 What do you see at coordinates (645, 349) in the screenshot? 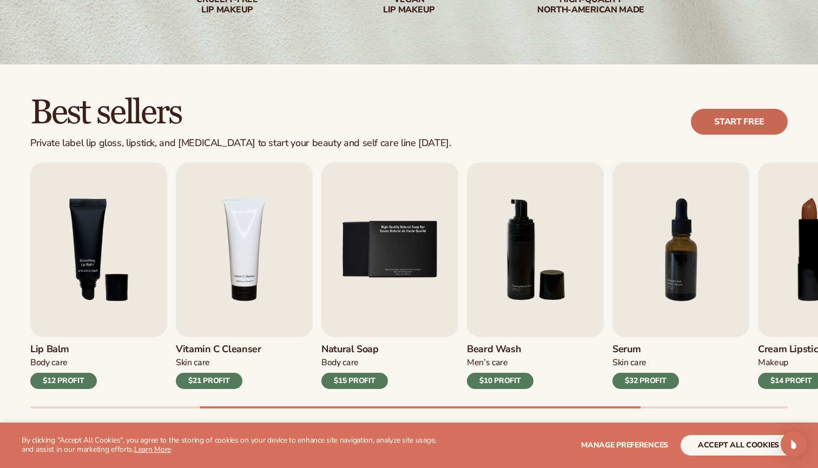
I see `h3: Serum` at bounding box center [645, 349].